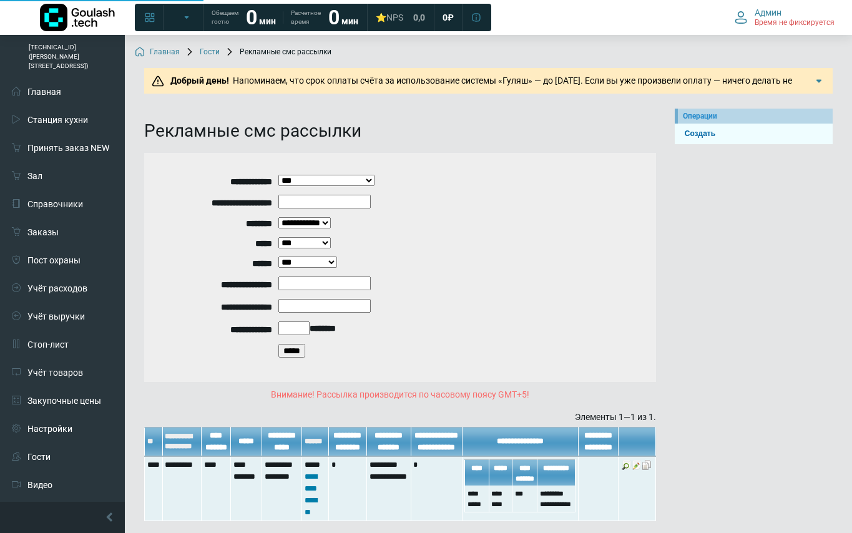 The height and width of the screenshot is (533, 852). Describe the element at coordinates (819, 81) in the screenshot. I see `img: Подробнее` at that location.